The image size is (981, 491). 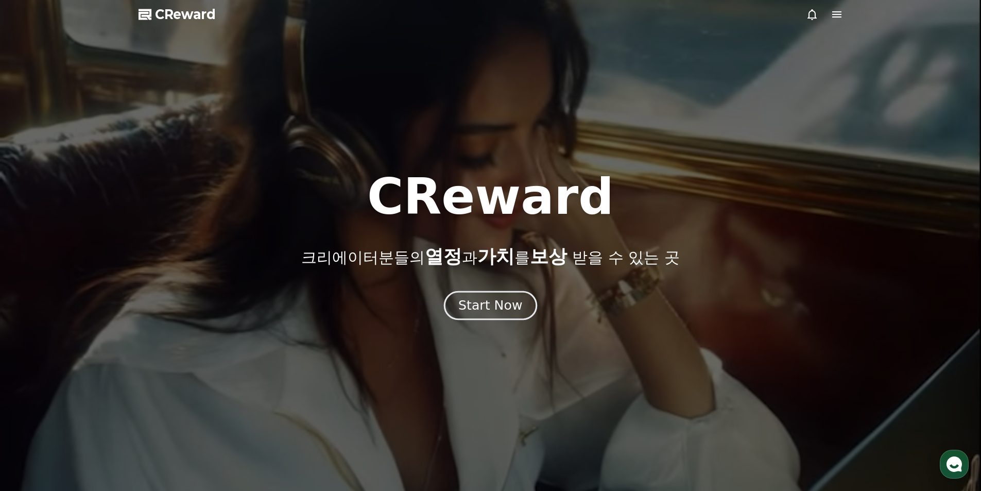 I want to click on a: 대화, so click(x=100, y=339).